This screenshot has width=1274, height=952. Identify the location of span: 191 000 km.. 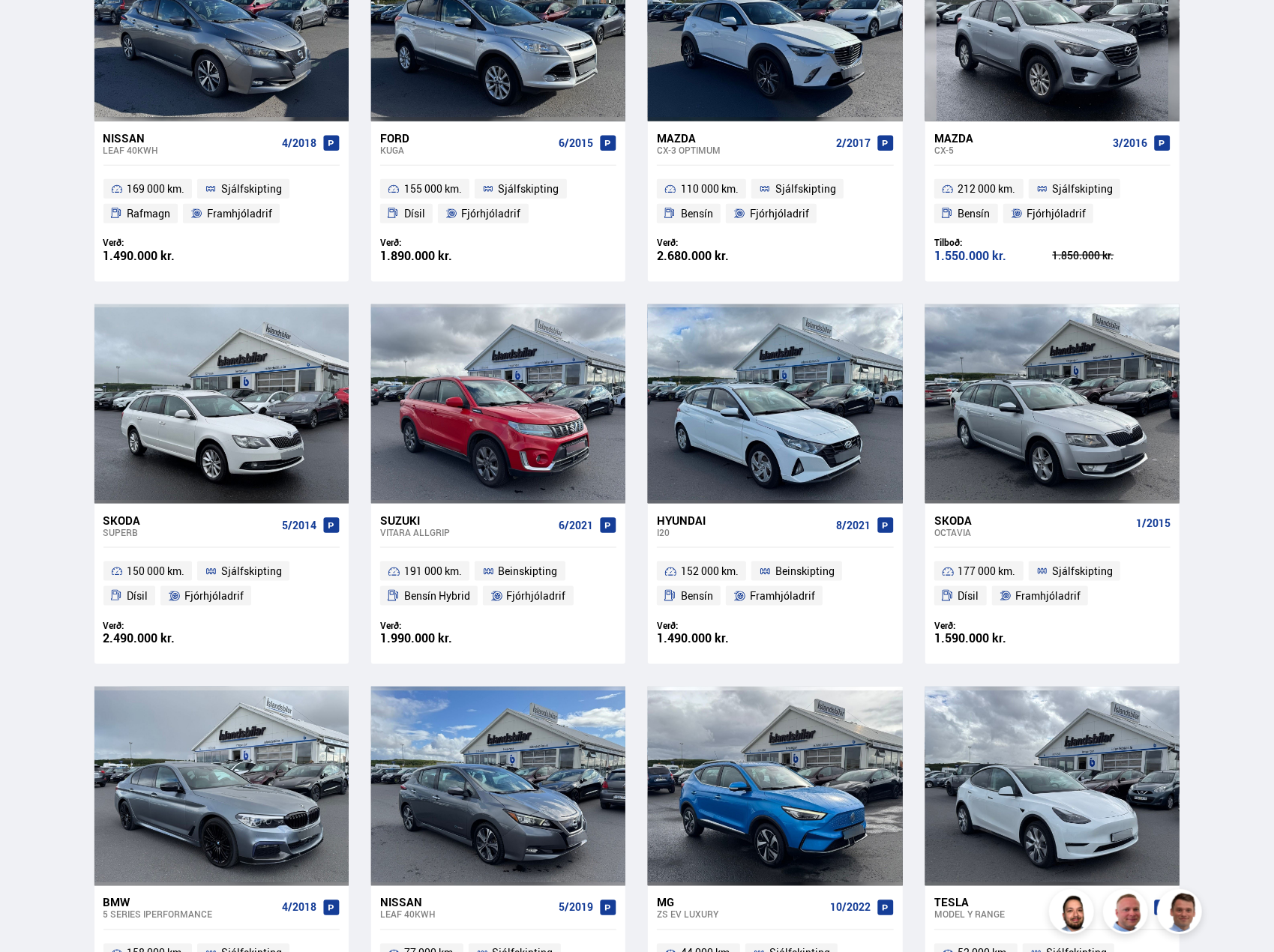
(433, 572).